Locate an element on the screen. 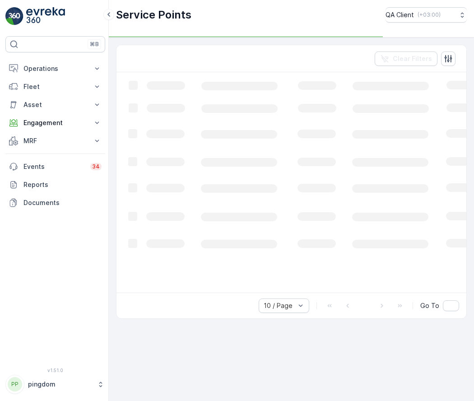 Image resolution: width=474 pixels, height=401 pixels. button: MRF is located at coordinates (55, 141).